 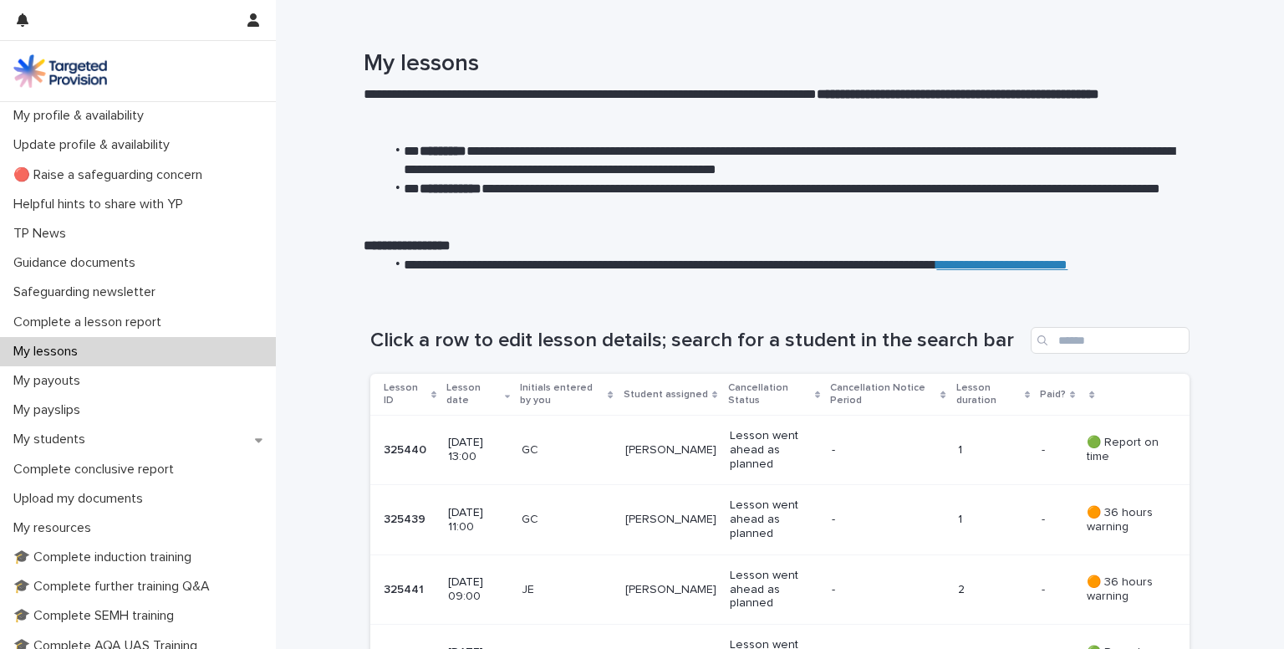 What do you see at coordinates (50, 380) in the screenshot?
I see `p: My payouts` at bounding box center [50, 380].